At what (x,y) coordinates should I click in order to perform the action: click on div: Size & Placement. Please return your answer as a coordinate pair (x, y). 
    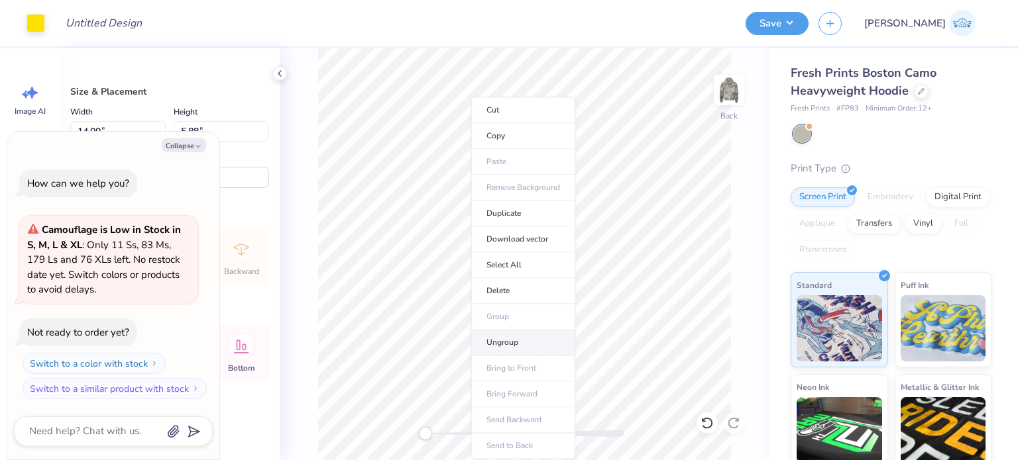
    Looking at the image, I should click on (170, 91).